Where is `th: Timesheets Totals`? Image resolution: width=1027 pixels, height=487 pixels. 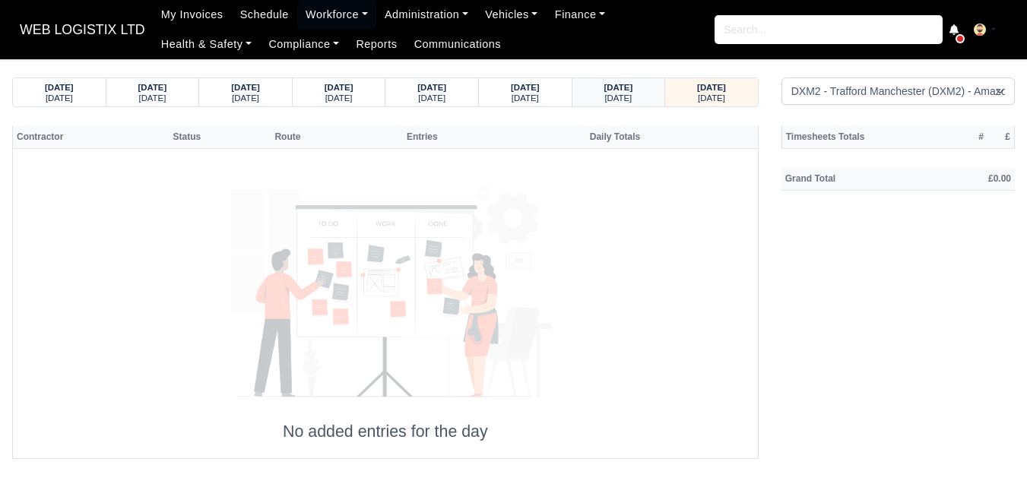
th: Timesheets Totals is located at coordinates (872, 137).